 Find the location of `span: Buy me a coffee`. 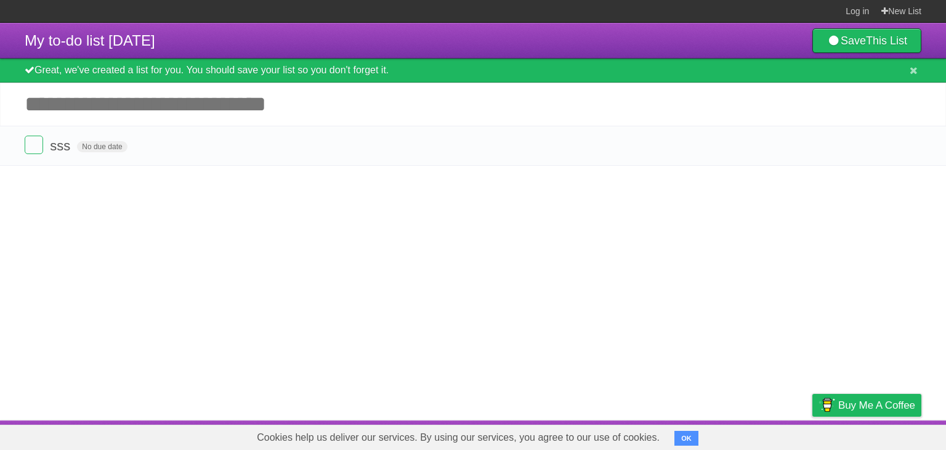

span: Buy me a coffee is located at coordinates (876, 405).